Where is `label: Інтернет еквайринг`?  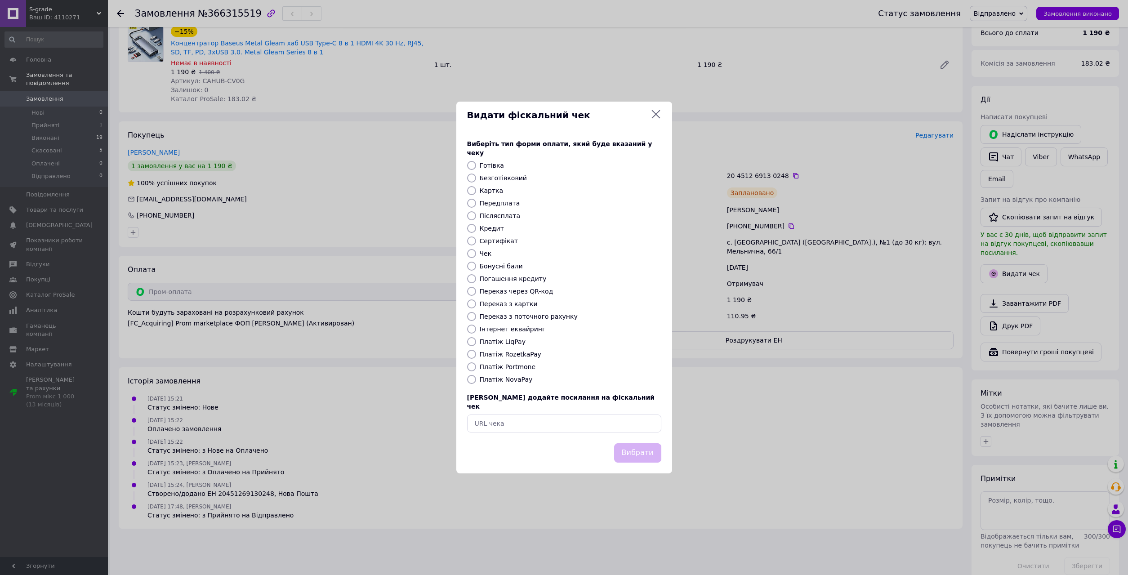
label: Інтернет еквайринг is located at coordinates (512, 329).